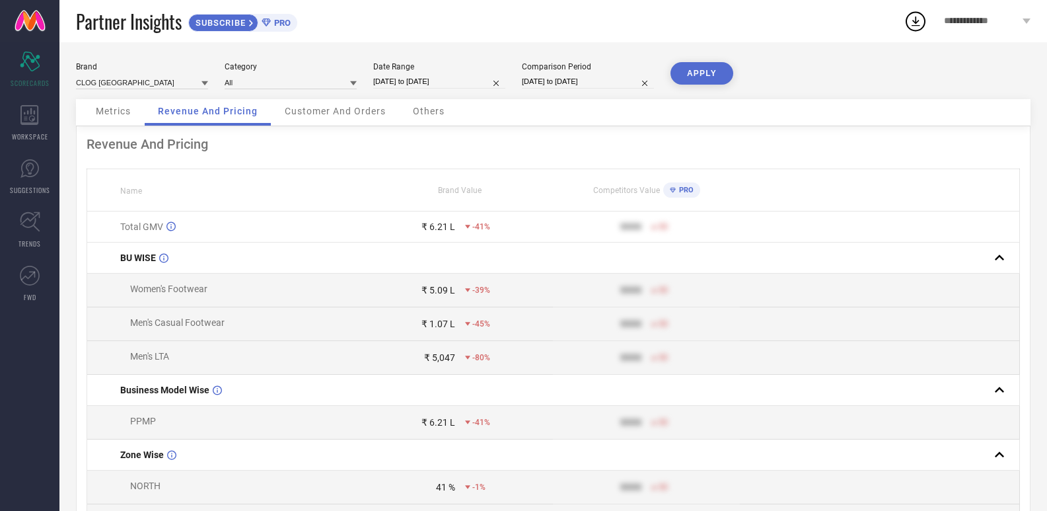 Image resolution: width=1047 pixels, height=511 pixels. I want to click on span: Business Model Wise, so click(165, 390).